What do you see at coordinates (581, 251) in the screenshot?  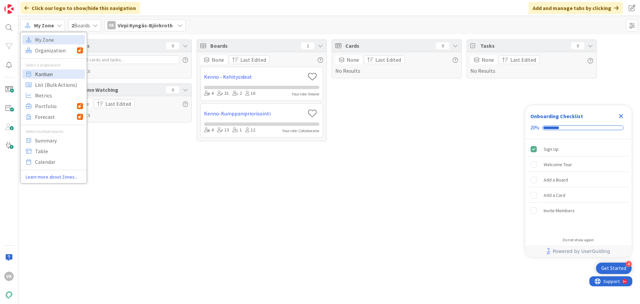 I see `span: Powered by UserGuiding` at bounding box center [581, 251].